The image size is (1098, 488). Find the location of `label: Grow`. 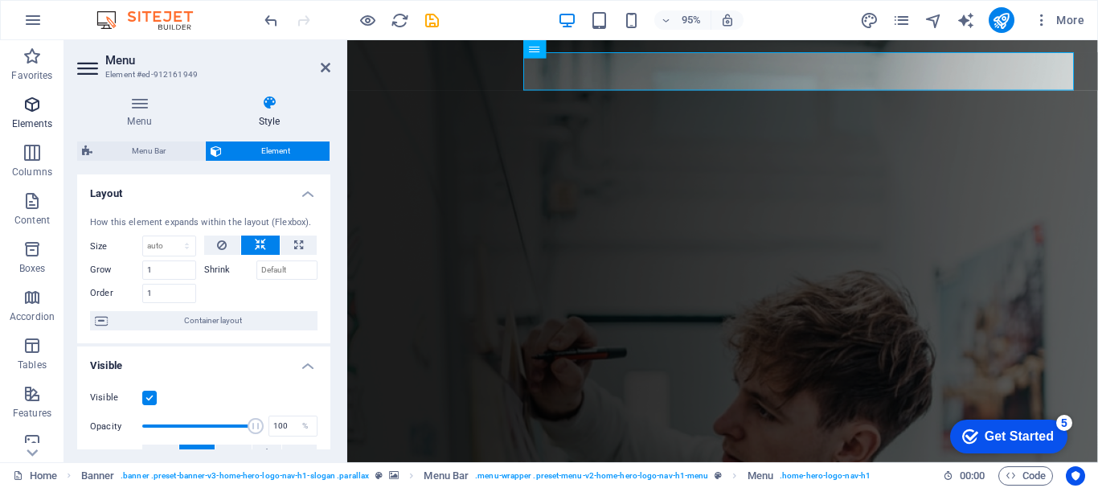

label: Grow is located at coordinates (116, 270).